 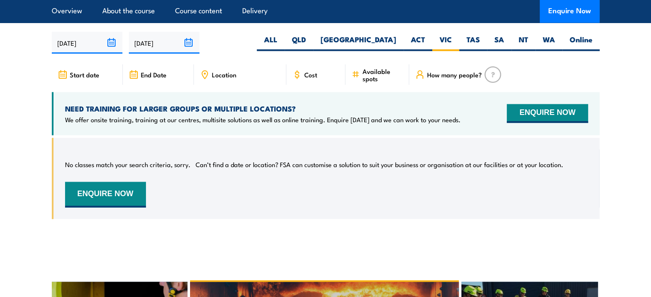 I want to click on h4: NEED TRAINING FOR LARGER GROUPS OR MULTIPLE LOCATIONS?, so click(x=263, y=108).